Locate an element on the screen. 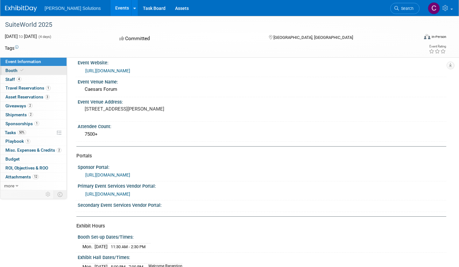  span: Staff is located at coordinates (13, 79).